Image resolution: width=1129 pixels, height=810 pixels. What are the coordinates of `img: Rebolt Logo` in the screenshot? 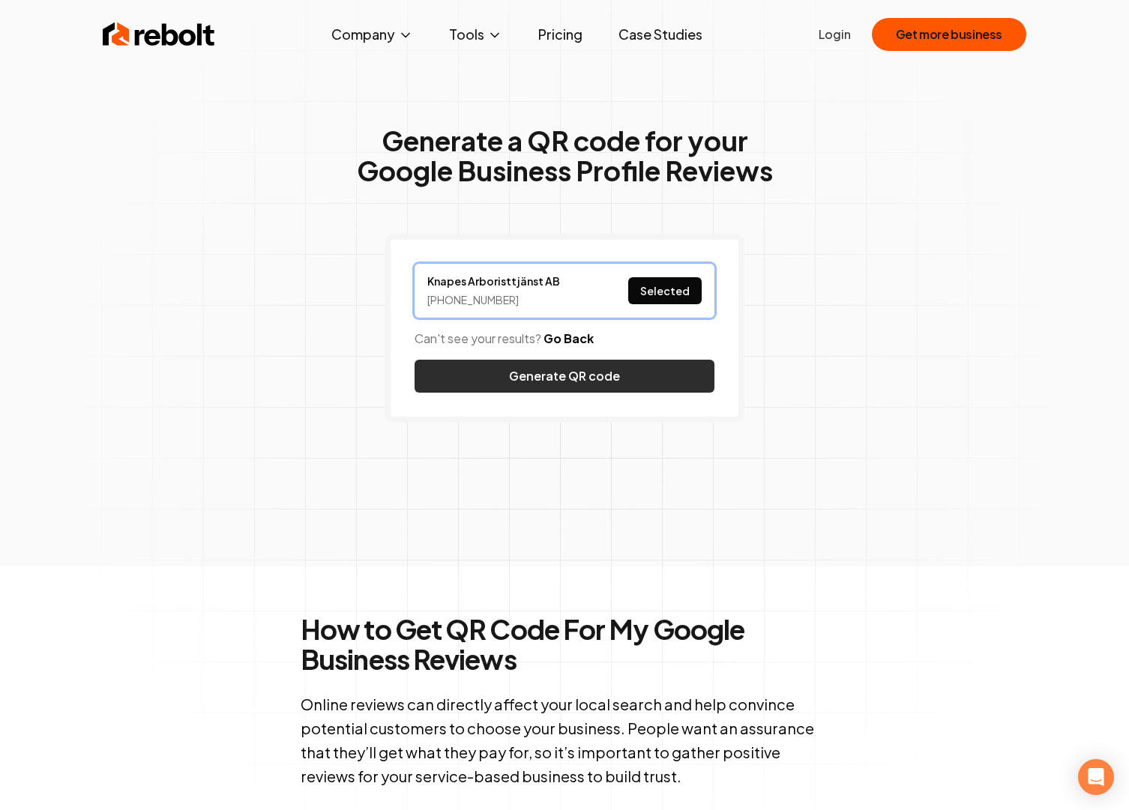 It's located at (159, 34).